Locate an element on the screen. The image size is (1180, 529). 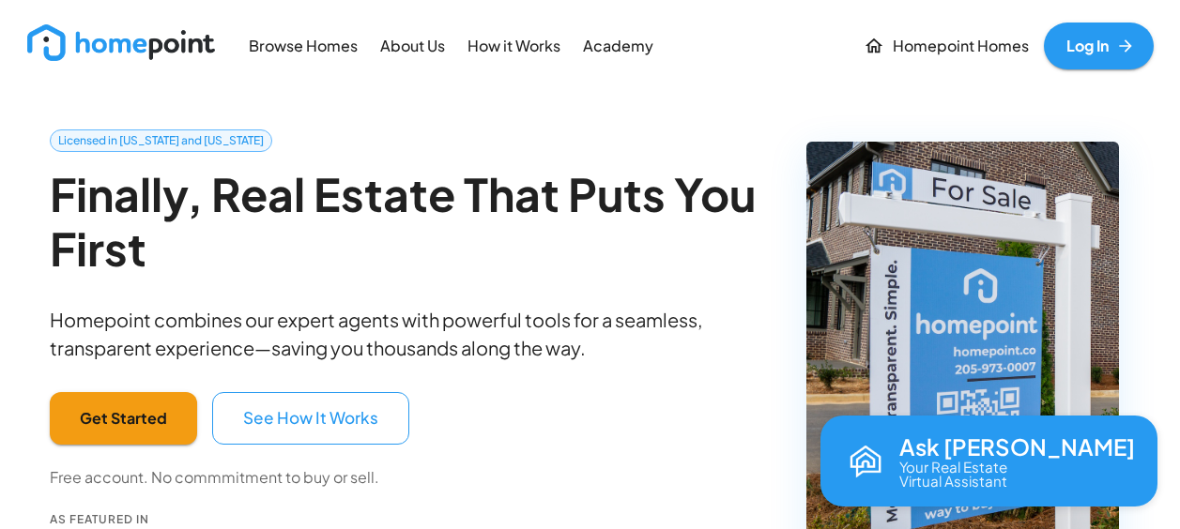
a: How it Works is located at coordinates (513, 45).